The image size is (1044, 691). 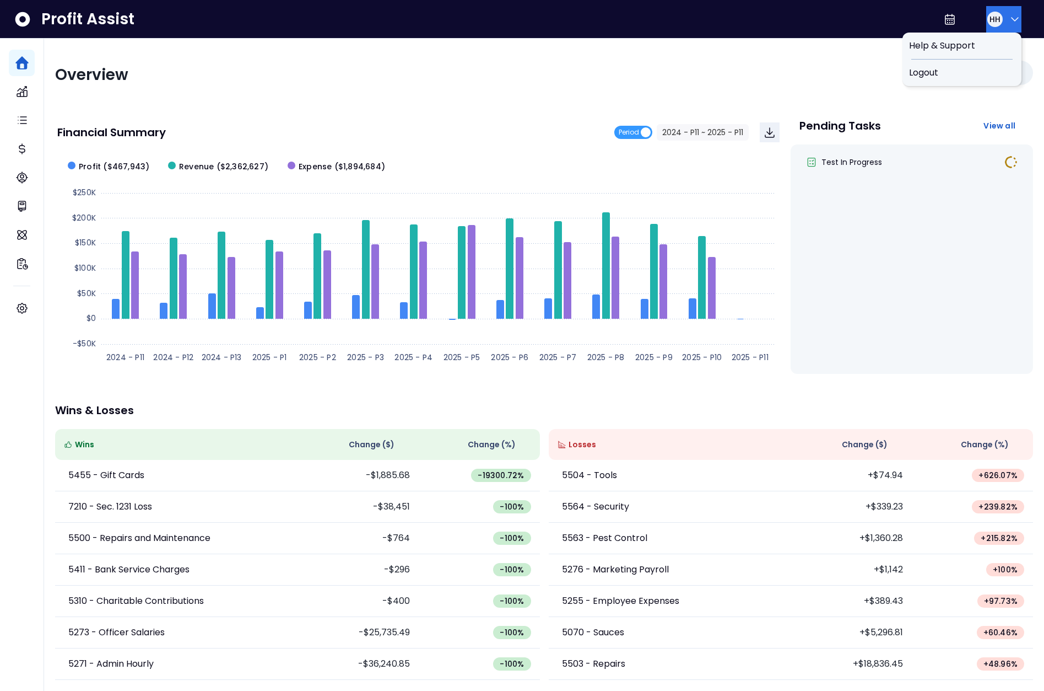 I want to click on span: Period, so click(x=629, y=132).